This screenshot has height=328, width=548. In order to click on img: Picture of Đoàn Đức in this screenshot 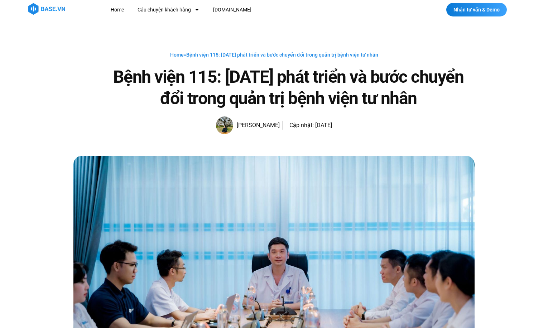, I will do `click(225, 125)`.